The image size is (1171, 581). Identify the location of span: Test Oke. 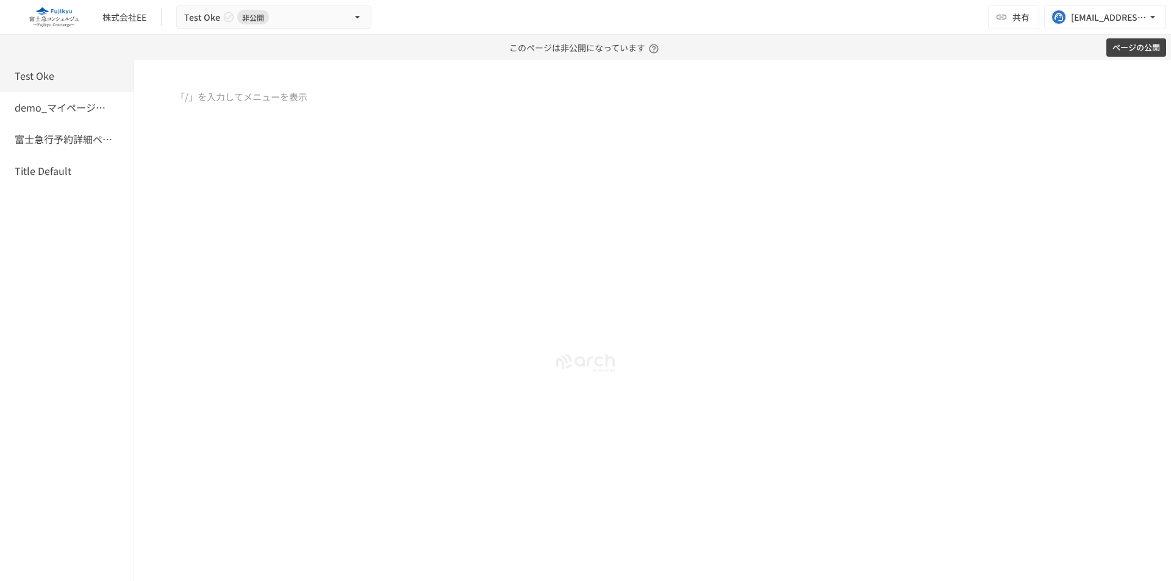
(202, 17).